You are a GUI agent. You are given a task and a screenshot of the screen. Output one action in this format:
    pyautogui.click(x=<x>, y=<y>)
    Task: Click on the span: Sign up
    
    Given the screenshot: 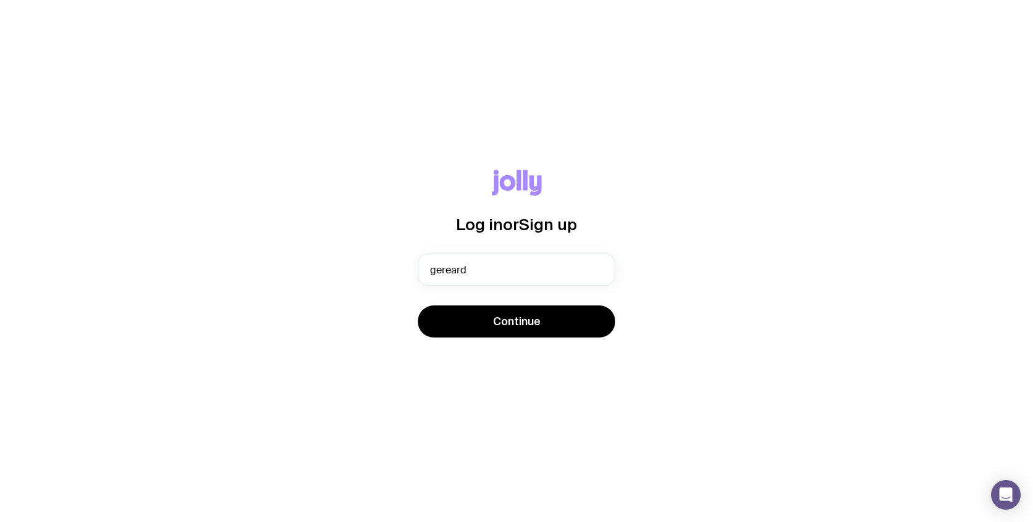 What is the action you would take?
    pyautogui.click(x=548, y=224)
    